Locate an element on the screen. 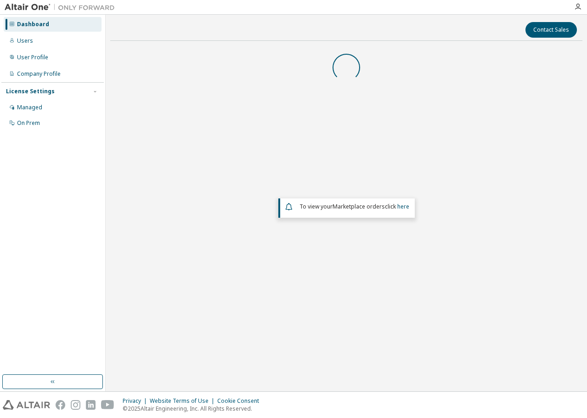  div: Dashboard is located at coordinates (33, 24).